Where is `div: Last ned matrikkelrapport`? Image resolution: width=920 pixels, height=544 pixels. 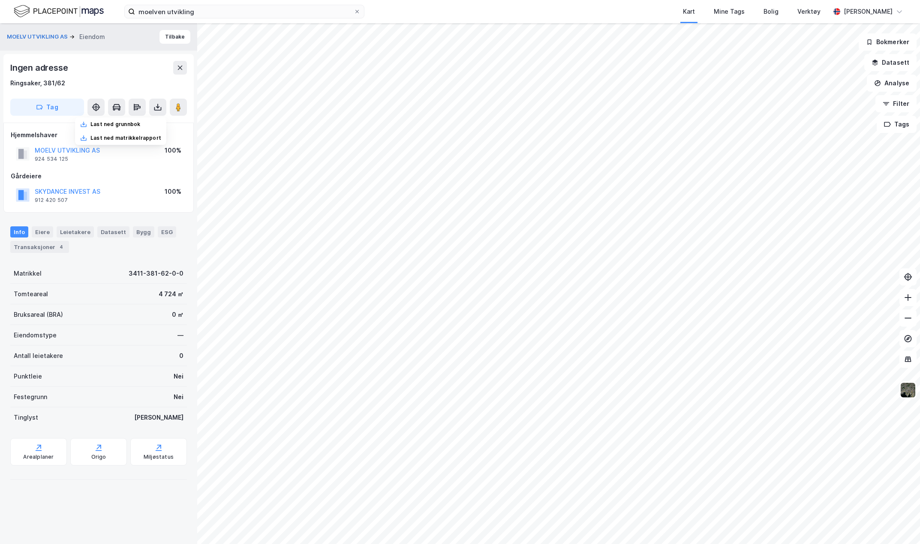
div: Last ned matrikkelrapport is located at coordinates (126, 138).